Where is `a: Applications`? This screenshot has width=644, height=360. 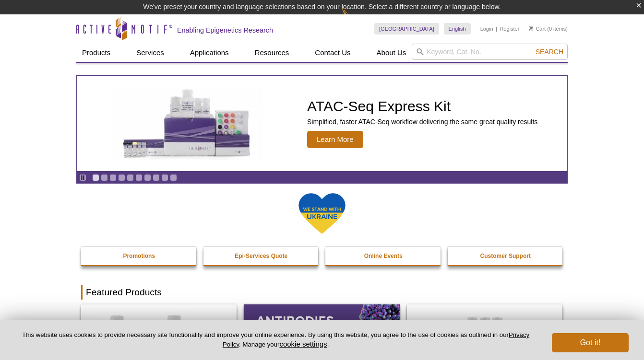
a: Applications is located at coordinates (209, 53).